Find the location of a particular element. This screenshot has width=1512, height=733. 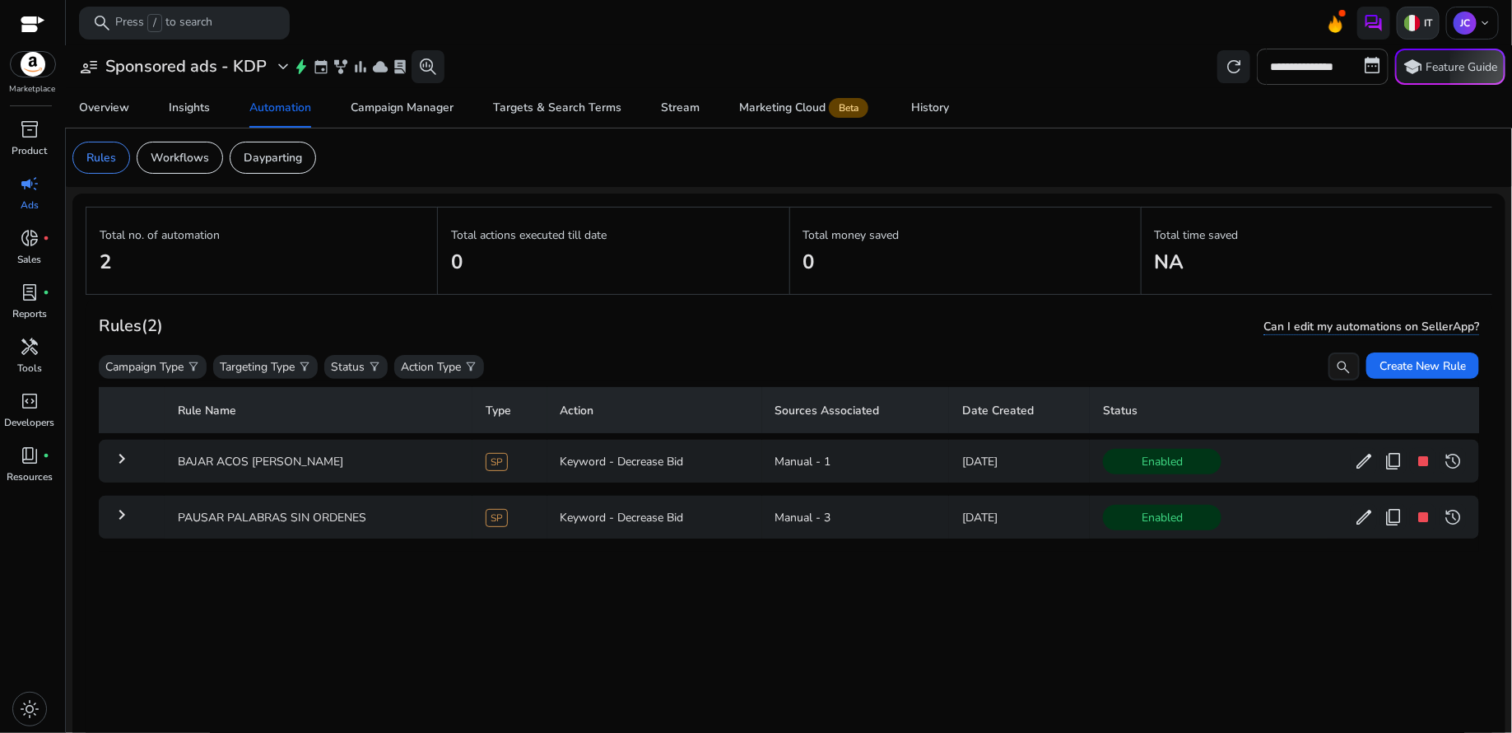

p: IT is located at coordinates (1427, 23).